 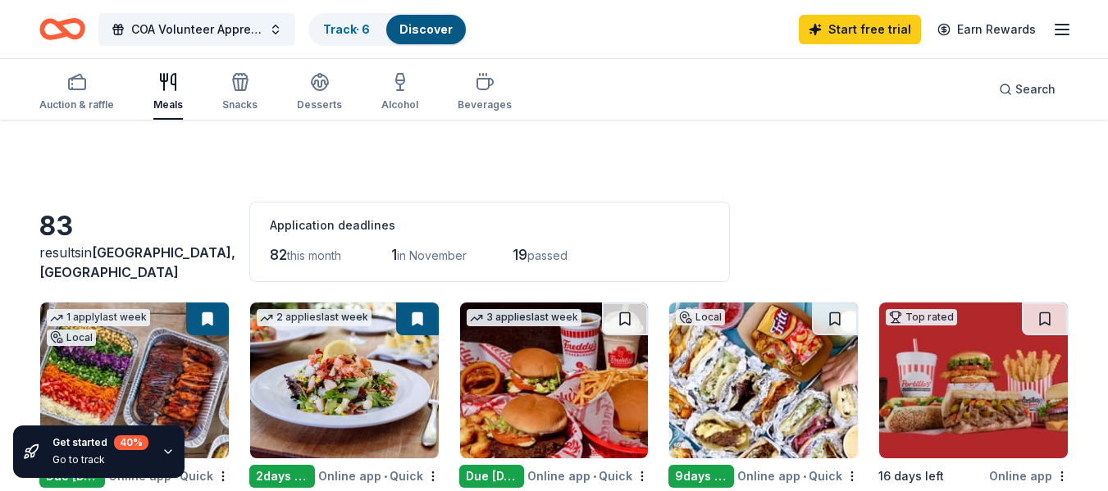 What do you see at coordinates (485, 105) in the screenshot?
I see `div: Beverages` at bounding box center [485, 105].